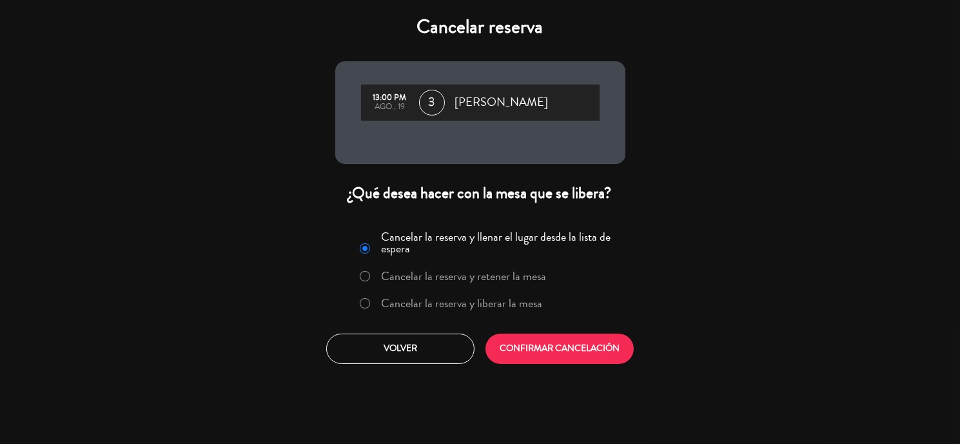 The width and height of the screenshot is (960, 444). I want to click on label: Cancelar la reserva y liberar la mesa, so click(462, 303).